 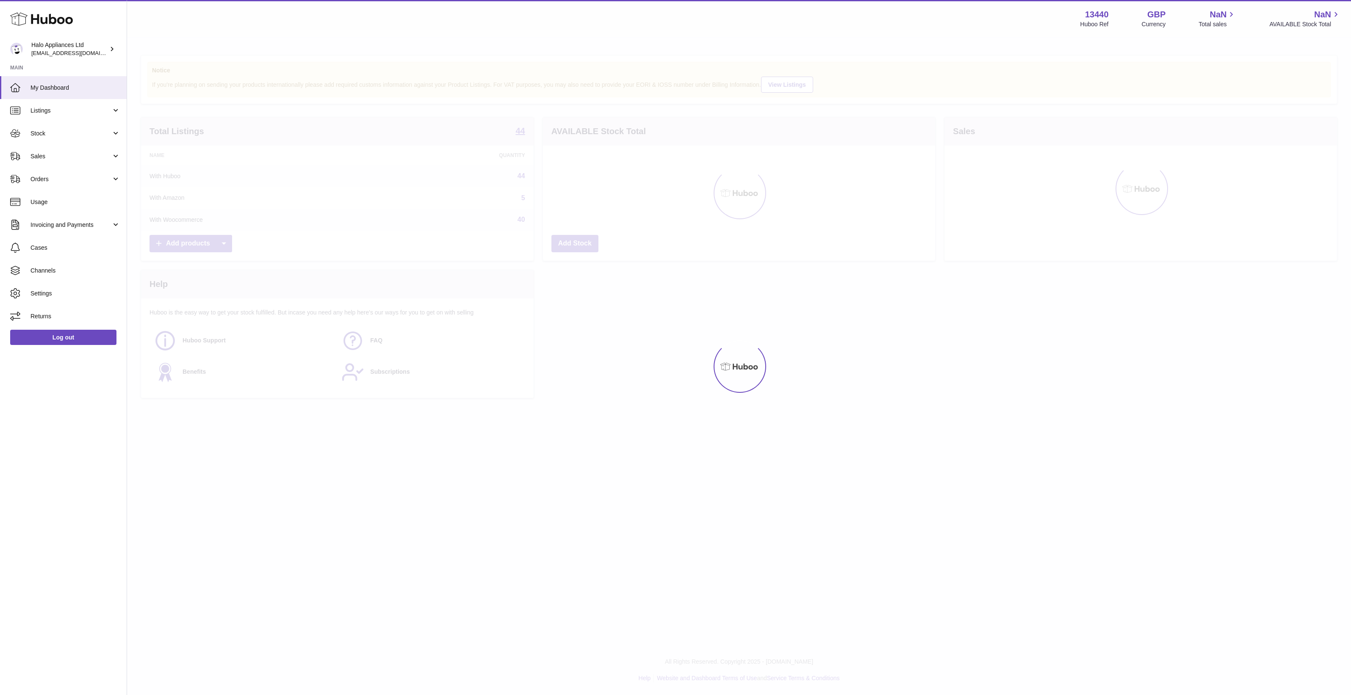 I want to click on span: Stock, so click(x=71, y=133).